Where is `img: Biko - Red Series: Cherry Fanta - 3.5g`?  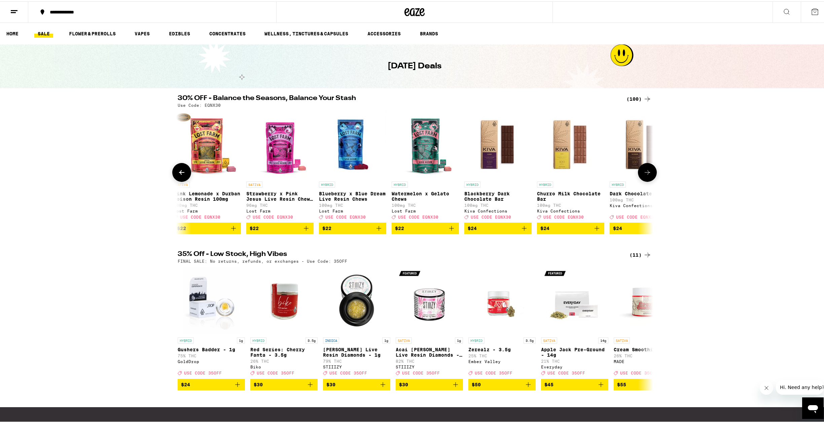
img: Biko - Red Series: Cherry Fanta - 3.5g is located at coordinates (284, 299).